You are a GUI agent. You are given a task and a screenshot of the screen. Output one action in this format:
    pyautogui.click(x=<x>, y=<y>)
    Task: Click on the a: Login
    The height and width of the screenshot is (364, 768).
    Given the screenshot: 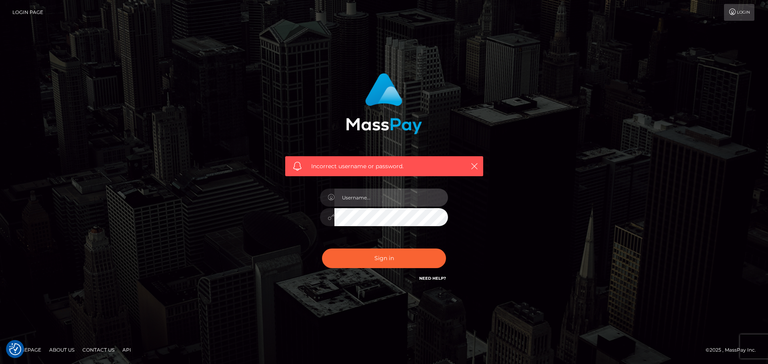 What is the action you would take?
    pyautogui.click(x=739, y=12)
    